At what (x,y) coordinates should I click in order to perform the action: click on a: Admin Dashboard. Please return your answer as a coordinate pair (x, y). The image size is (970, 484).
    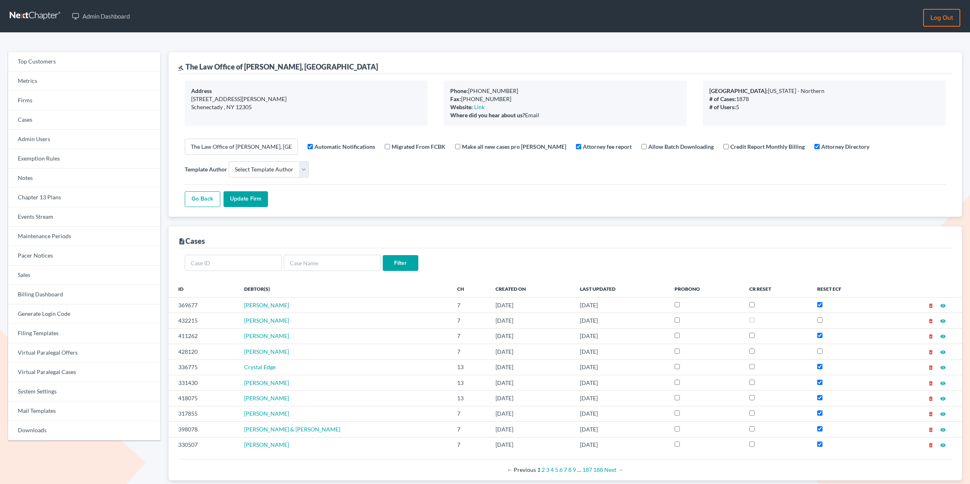
    Looking at the image, I should click on (101, 16).